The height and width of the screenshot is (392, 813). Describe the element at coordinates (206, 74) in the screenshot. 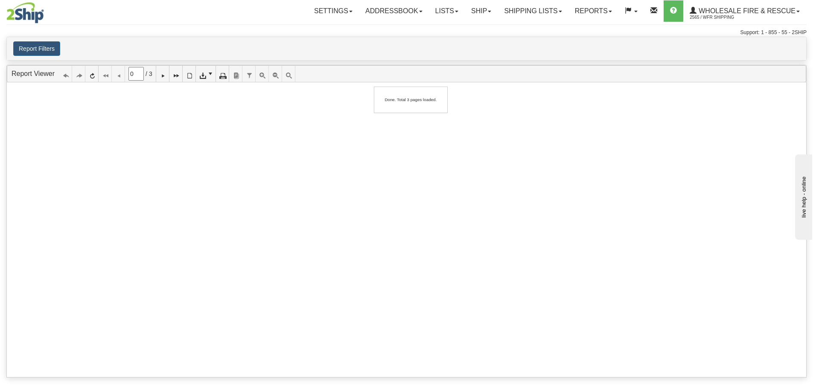

I see `a: Export` at that location.